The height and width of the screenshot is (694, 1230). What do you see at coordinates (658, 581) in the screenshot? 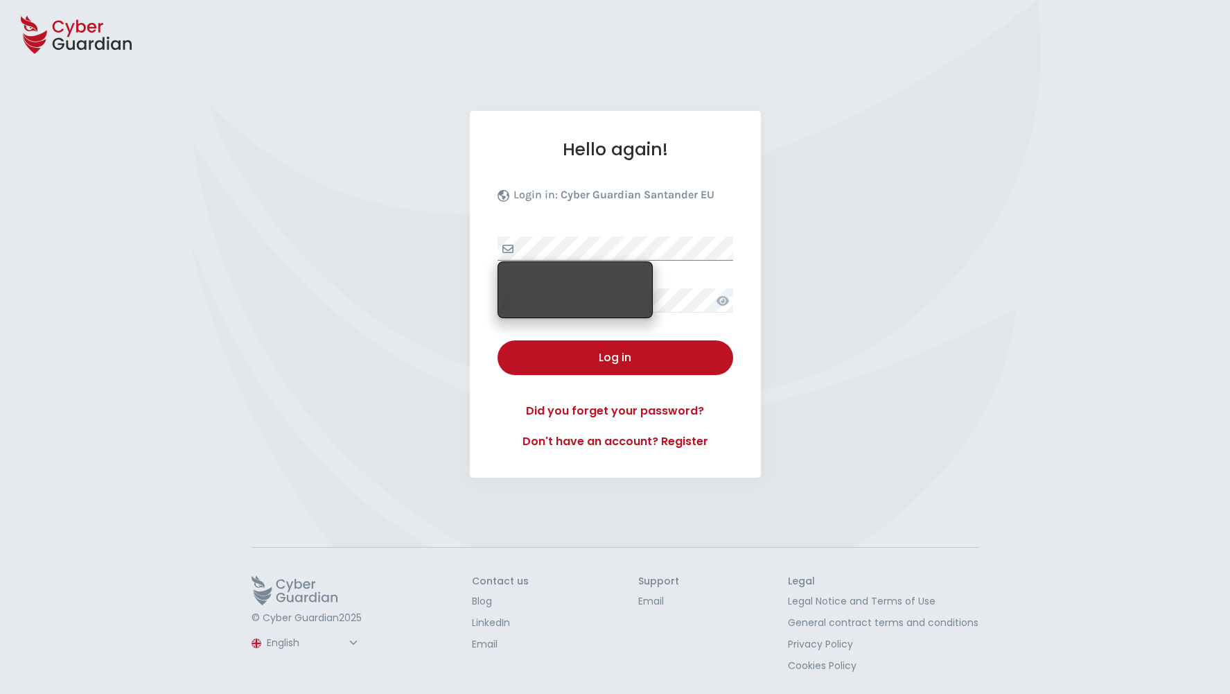
I see `h3: Support` at bounding box center [658, 581].